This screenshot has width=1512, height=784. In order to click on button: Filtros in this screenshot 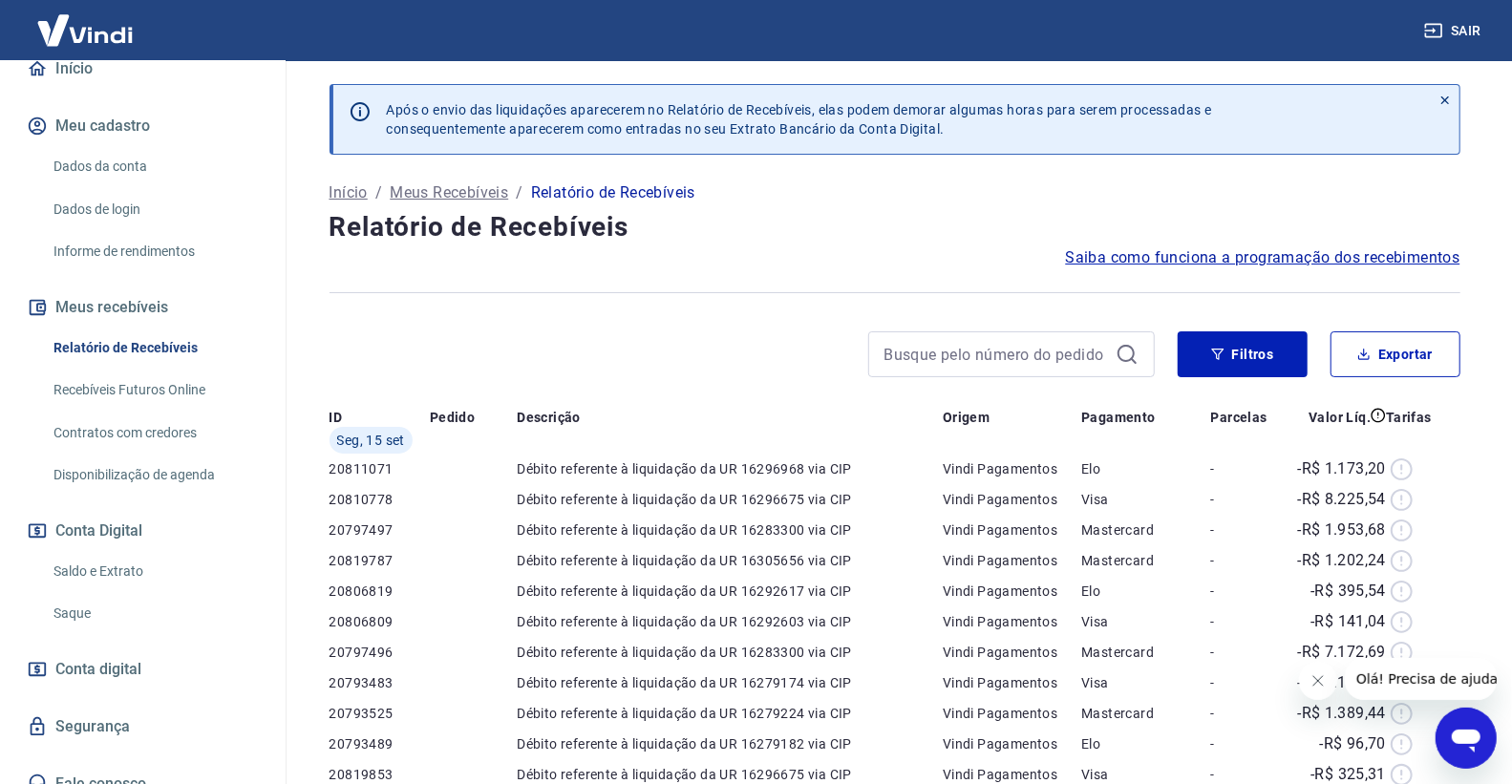, I will do `click(1243, 354)`.